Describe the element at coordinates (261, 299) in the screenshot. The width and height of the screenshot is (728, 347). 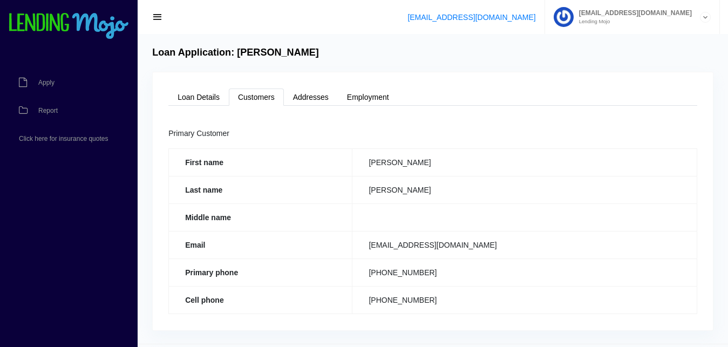
I see `th: Cell phone` at that location.